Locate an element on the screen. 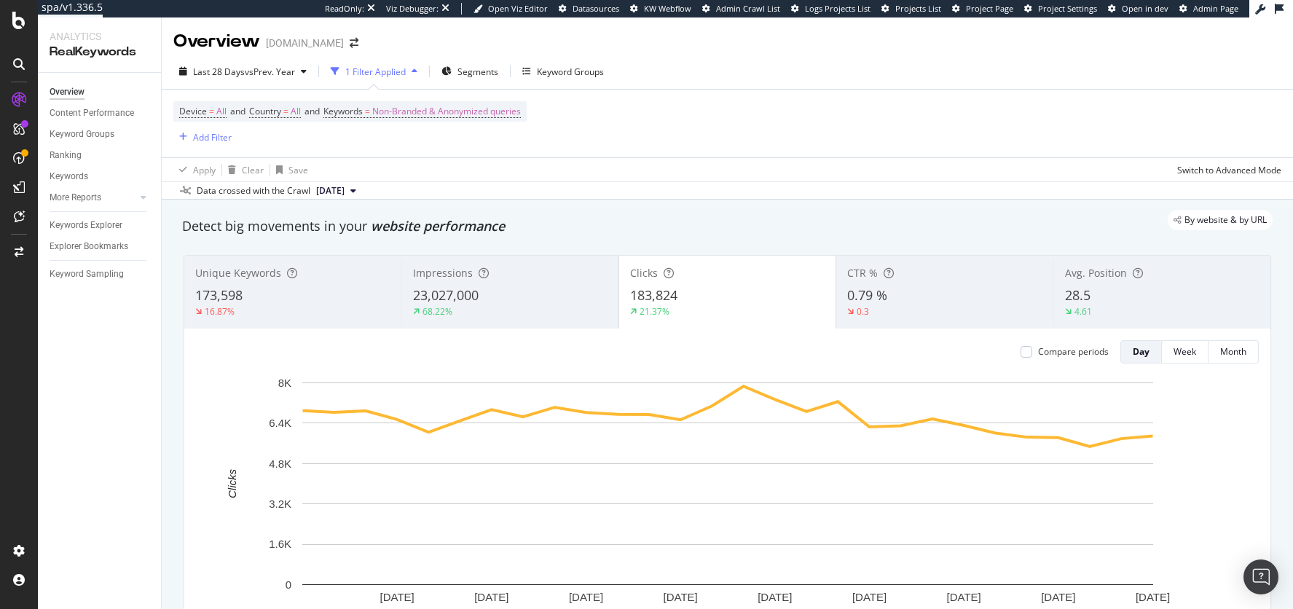  span: 23,027,000 is located at coordinates (446, 295).